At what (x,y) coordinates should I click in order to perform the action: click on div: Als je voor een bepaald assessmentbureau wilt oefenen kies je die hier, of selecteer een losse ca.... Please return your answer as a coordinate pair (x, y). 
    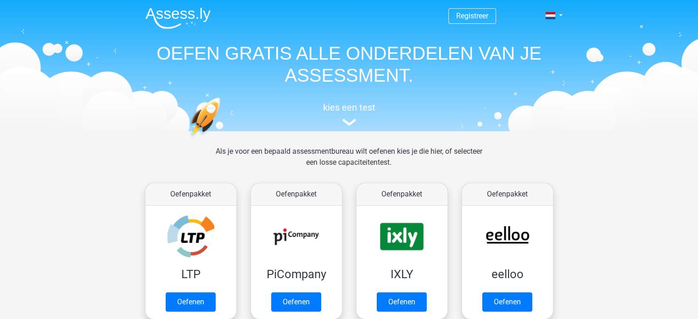
    Looking at the image, I should click on (349, 162).